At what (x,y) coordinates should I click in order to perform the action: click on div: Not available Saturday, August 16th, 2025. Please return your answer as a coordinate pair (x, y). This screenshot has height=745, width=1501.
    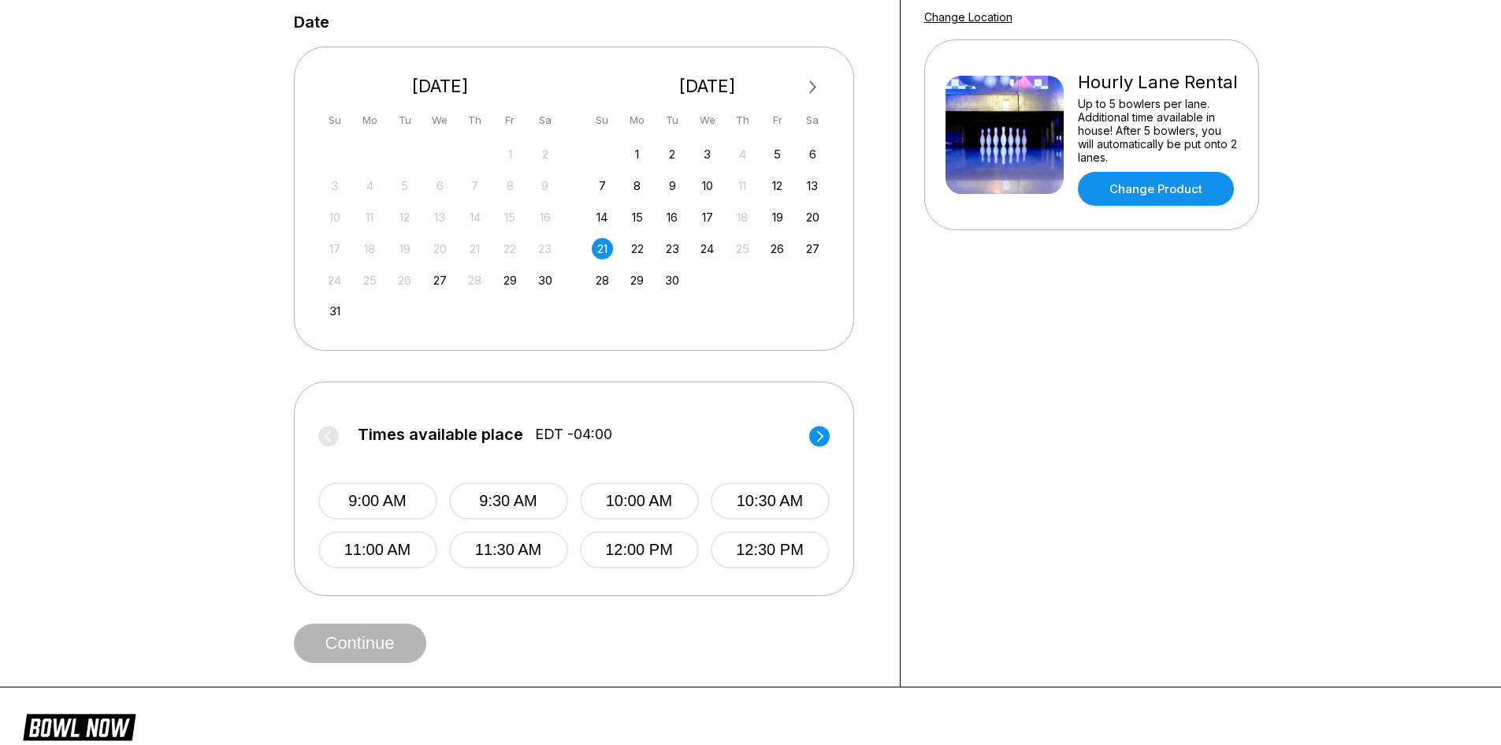
    Looking at the image, I should click on (544, 217).